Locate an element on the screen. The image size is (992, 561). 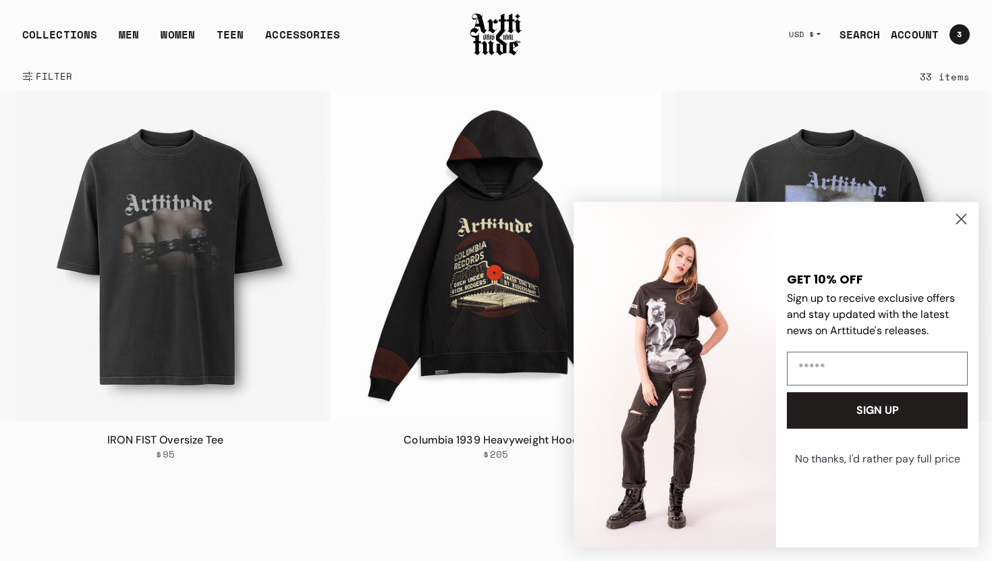
a: IRON FIST Oversize TeeIRON FIST Oversize Tee is located at coordinates (165, 256).